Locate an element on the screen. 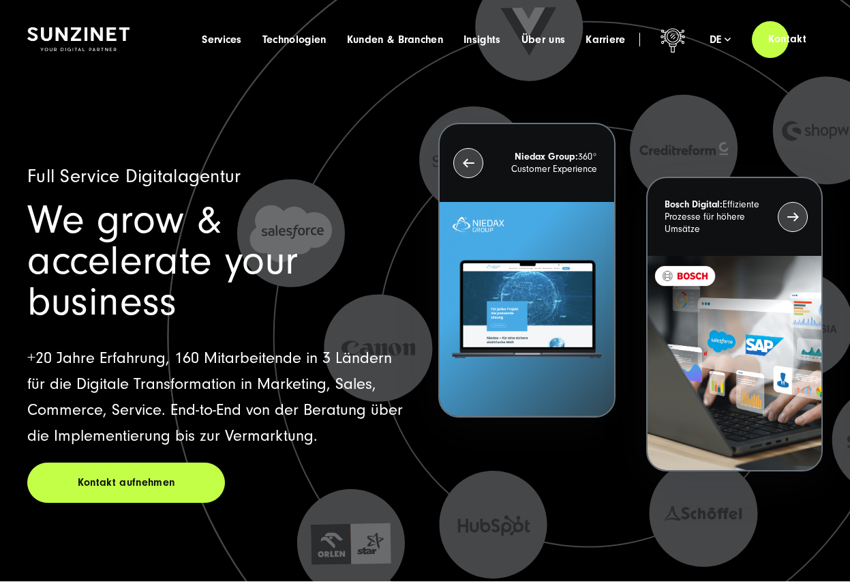 The height and width of the screenshot is (582, 850). a: Technologien is located at coordinates (295, 40).